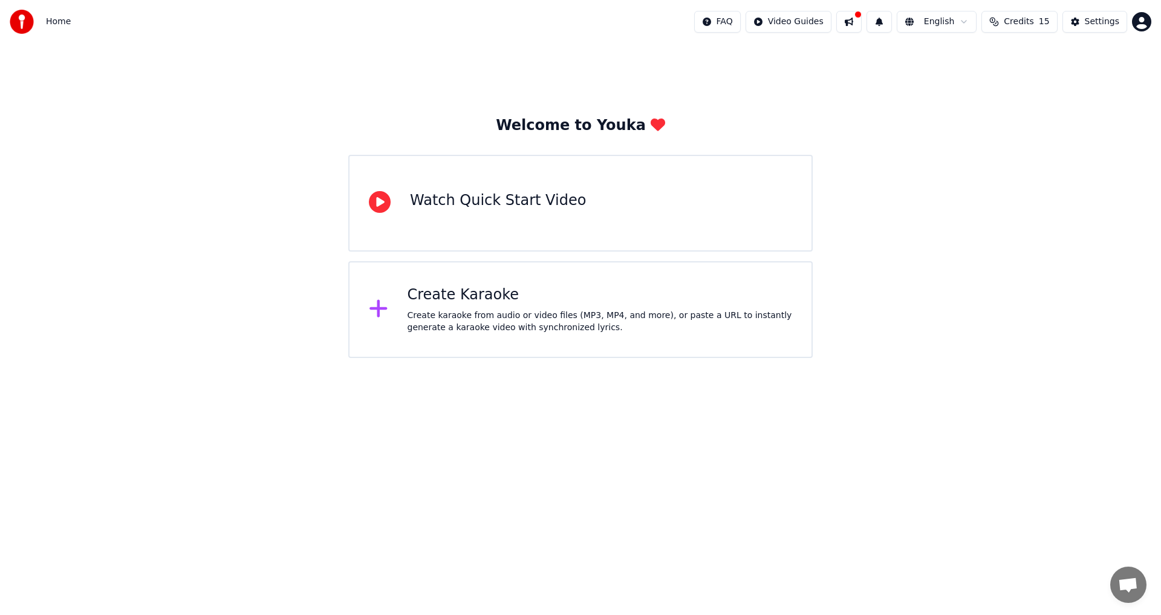 This screenshot has width=1161, height=615. Describe the element at coordinates (789, 22) in the screenshot. I see `button: Video Guides` at that location.